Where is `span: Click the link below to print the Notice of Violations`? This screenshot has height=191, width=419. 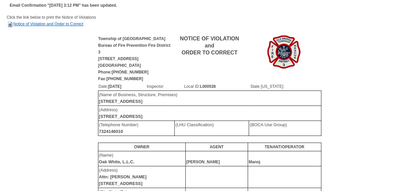 span: Click the link below to print the Notice of Violations is located at coordinates (51, 21).